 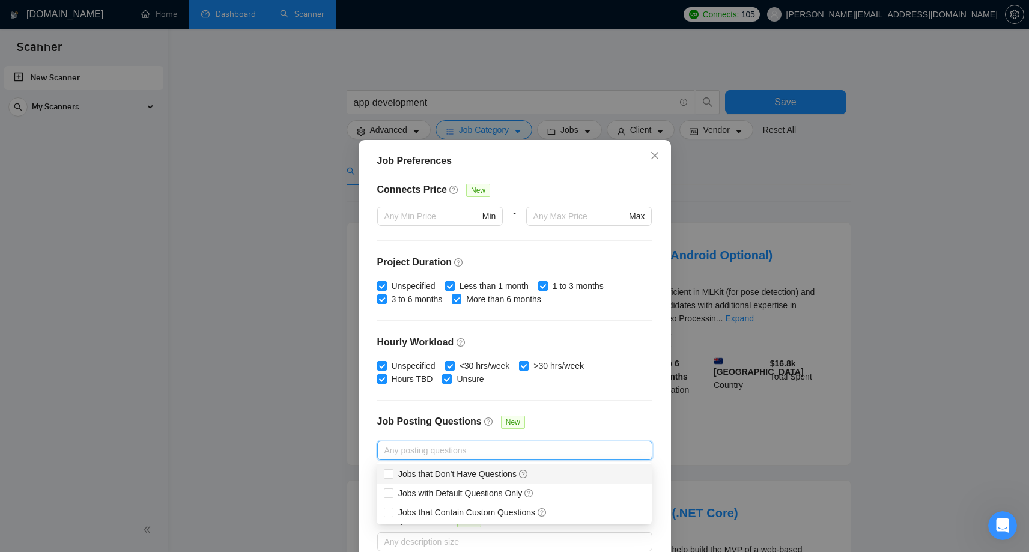 What do you see at coordinates (504, 299) in the screenshot?
I see `span: More than 6 months` at bounding box center [504, 299].